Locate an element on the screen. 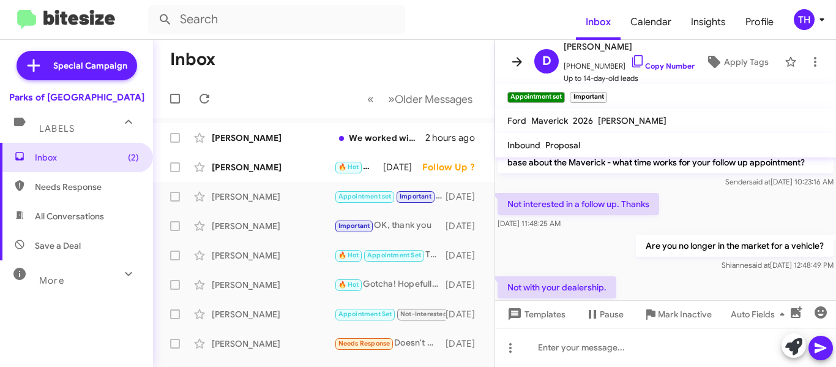 This screenshot has height=367, width=836. span: Not-Interested is located at coordinates (423, 313).